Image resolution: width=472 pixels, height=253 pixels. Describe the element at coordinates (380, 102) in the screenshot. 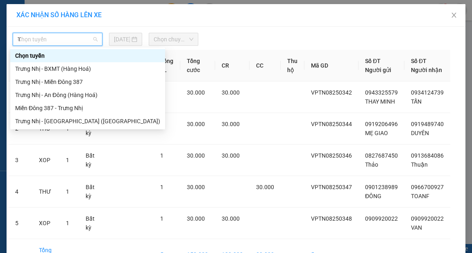

I see `span: THAY MINH` at that location.